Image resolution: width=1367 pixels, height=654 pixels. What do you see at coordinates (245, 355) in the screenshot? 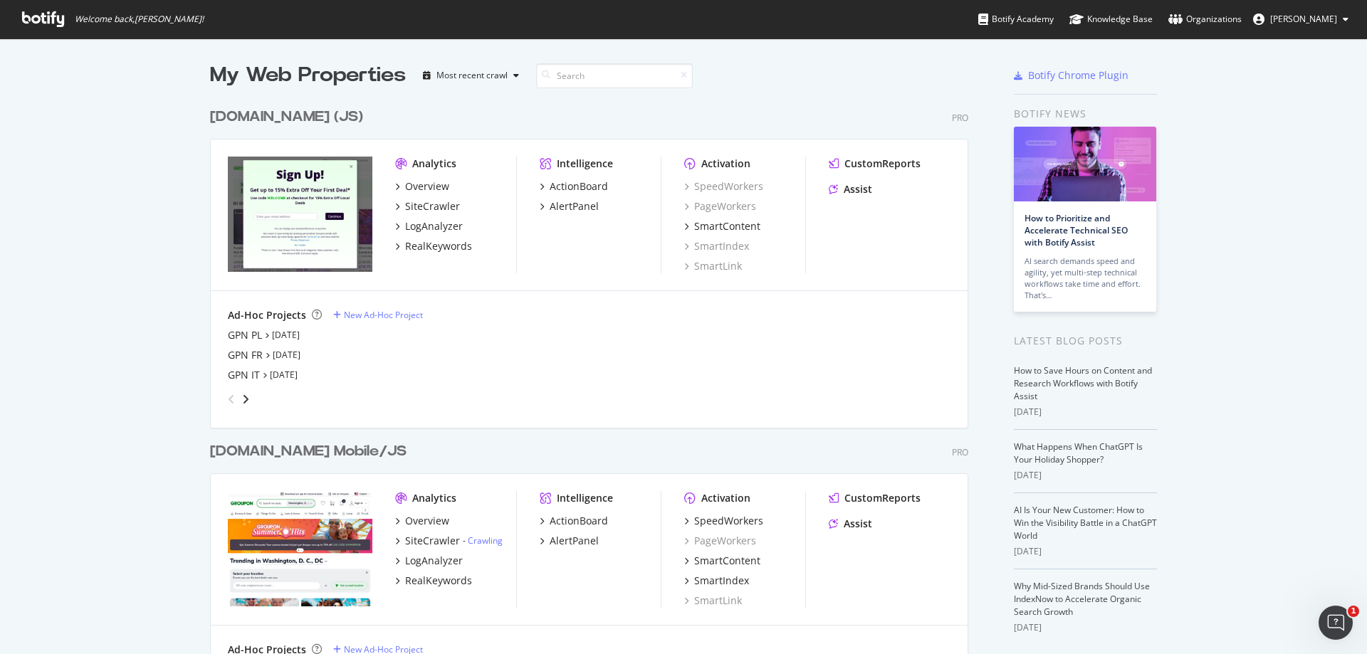
I see `a: GPN FR` at bounding box center [245, 355].